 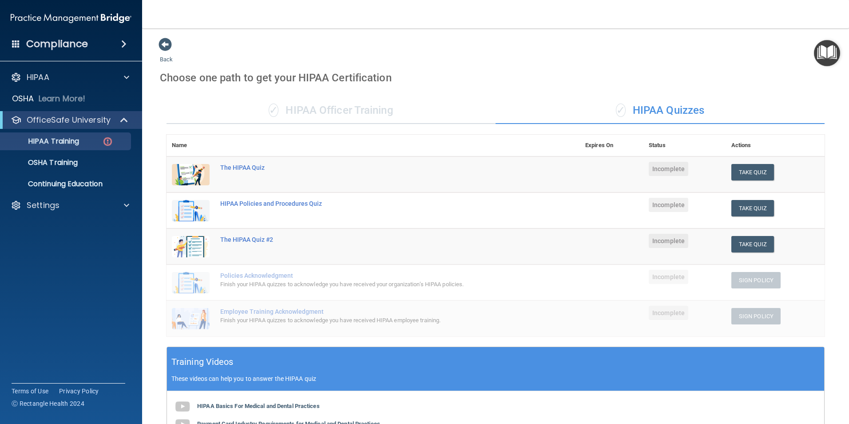 What do you see at coordinates (107, 141) in the screenshot?
I see `img: danger-circle.6113f641.png` at bounding box center [107, 141].